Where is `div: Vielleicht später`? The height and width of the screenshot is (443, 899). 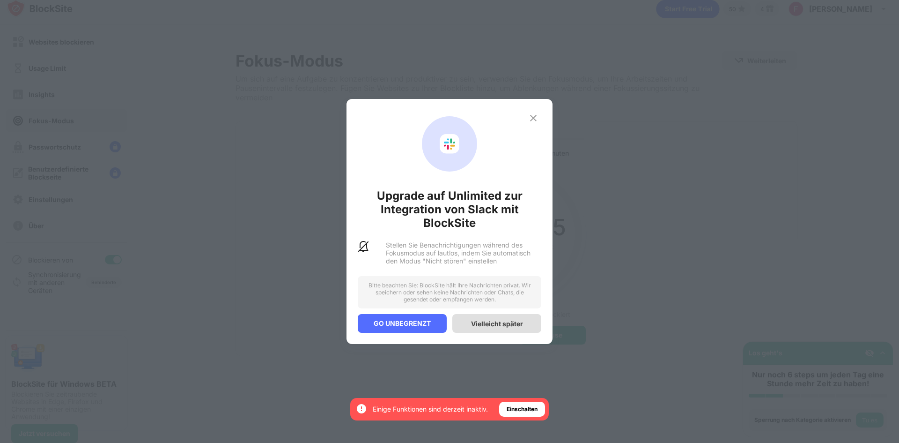 div: Vielleicht später is located at coordinates (497, 323).